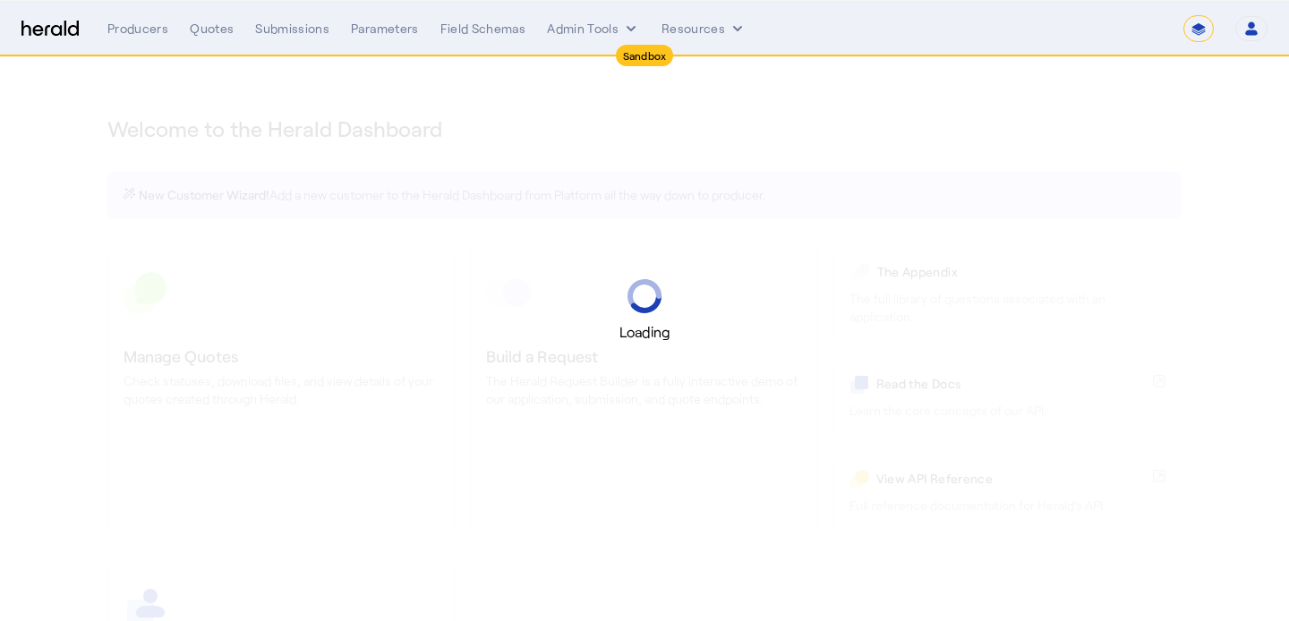 This screenshot has height=621, width=1289. Describe the element at coordinates (50, 29) in the screenshot. I see `img: Herald Logo` at that location.